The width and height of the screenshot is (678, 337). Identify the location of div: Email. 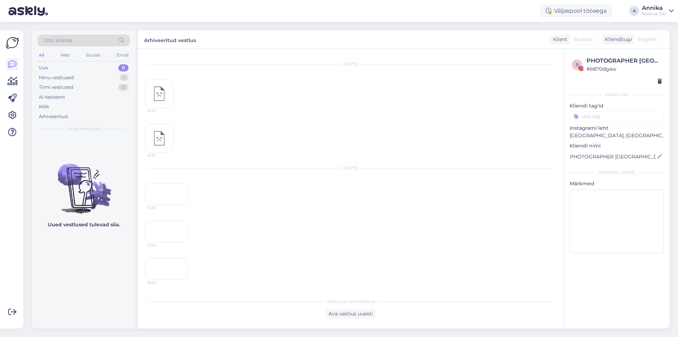
(123, 55).